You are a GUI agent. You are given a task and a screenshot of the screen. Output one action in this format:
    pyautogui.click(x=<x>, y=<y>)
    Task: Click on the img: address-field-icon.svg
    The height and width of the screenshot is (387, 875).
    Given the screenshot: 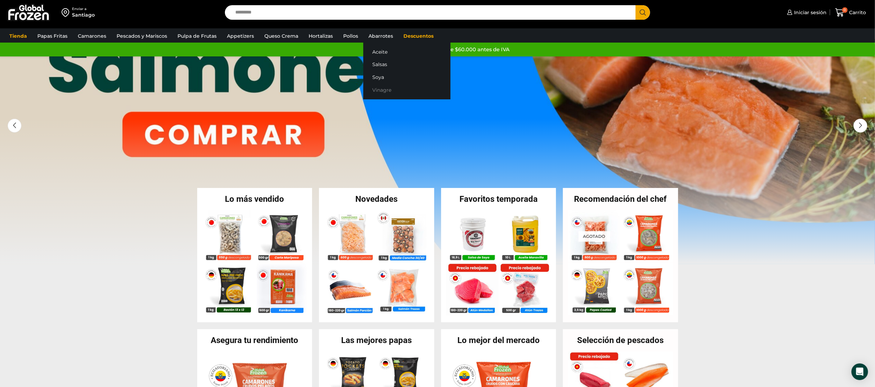 What is the action you would take?
    pyautogui.click(x=67, y=12)
    